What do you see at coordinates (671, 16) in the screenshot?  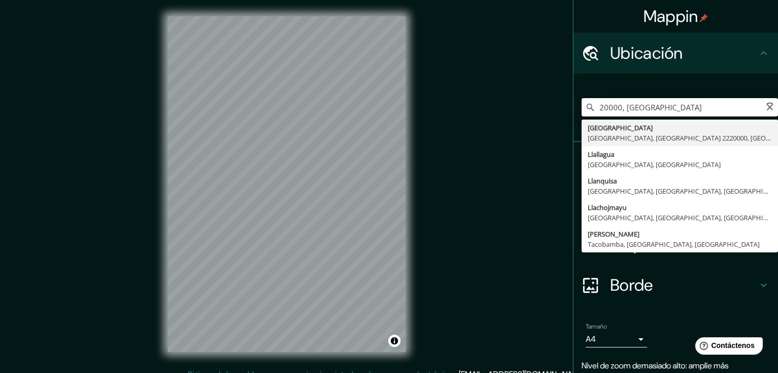 I see `font: Mappin` at bounding box center [671, 16].